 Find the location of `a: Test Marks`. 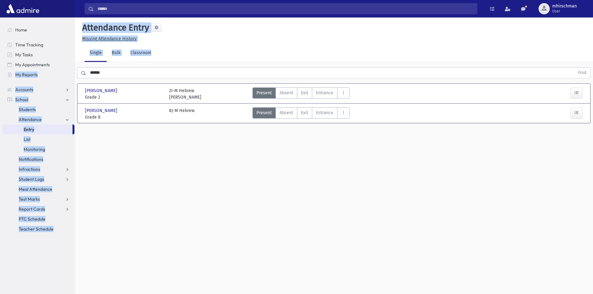

a: Test Marks is located at coordinates (38, 199).